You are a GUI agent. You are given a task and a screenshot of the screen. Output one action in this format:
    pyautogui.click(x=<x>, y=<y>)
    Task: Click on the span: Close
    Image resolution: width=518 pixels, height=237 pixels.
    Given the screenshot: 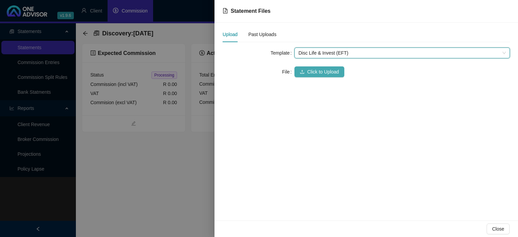 What is the action you would take?
    pyautogui.click(x=498, y=229)
    